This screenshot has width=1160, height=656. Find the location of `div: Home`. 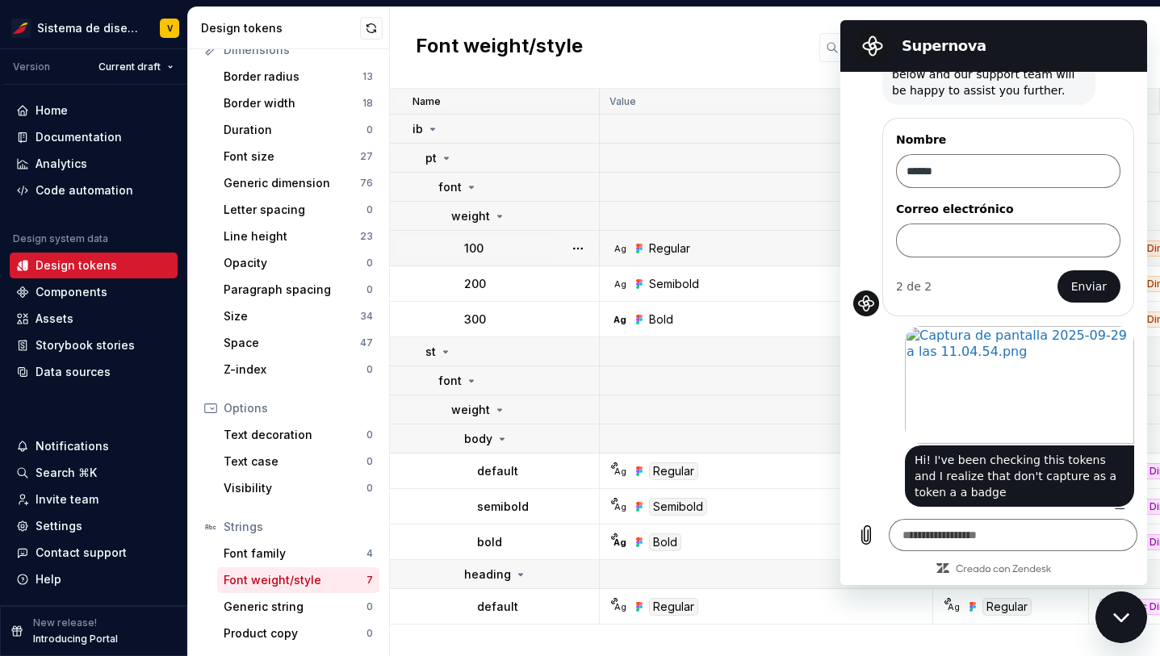

div: Home is located at coordinates (52, 111).